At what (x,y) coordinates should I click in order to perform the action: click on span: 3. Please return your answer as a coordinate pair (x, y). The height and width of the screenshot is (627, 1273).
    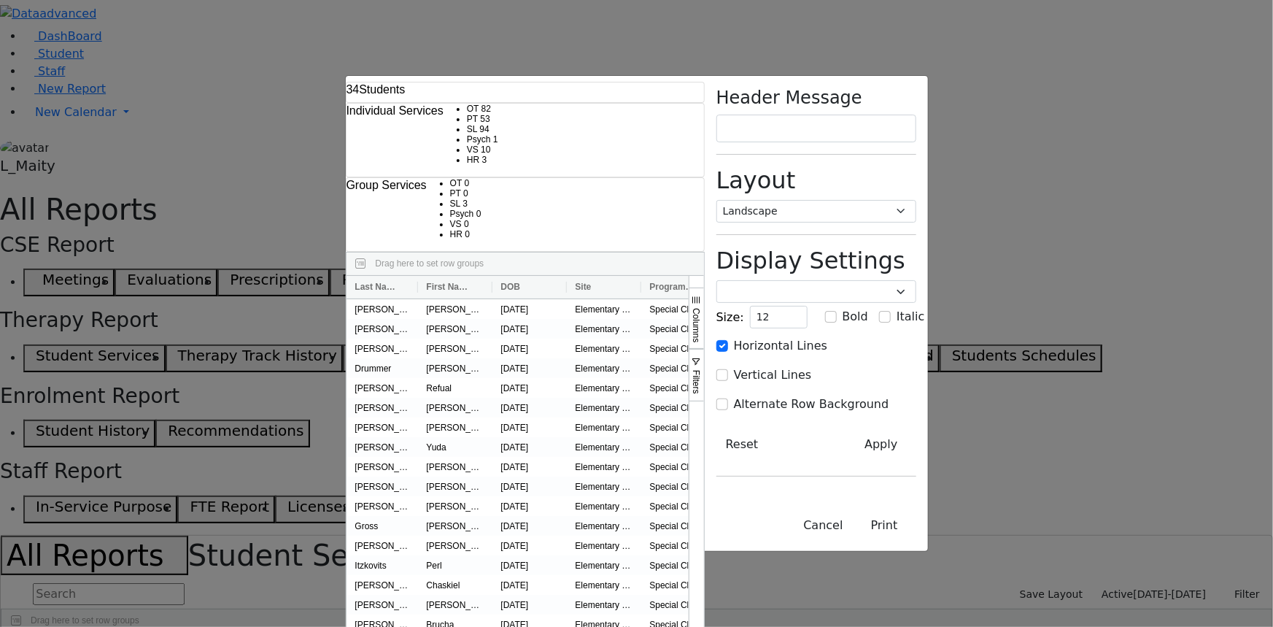
    Looking at the image, I should click on (484, 160).